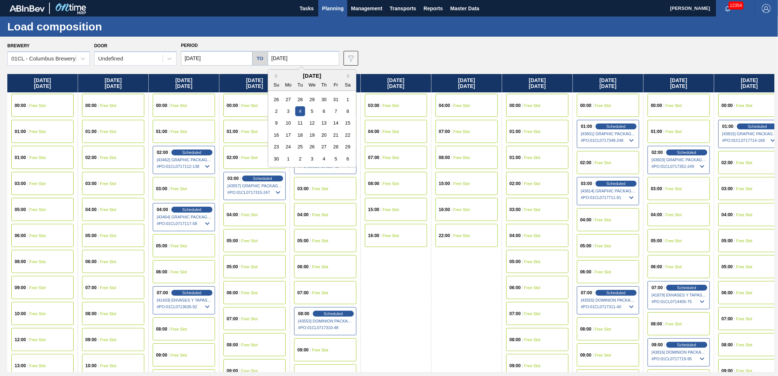 This screenshot has height=376, width=778. What do you see at coordinates (324, 135) in the screenshot?
I see `div: Choose Thursday, November 20th, 2025` at bounding box center [324, 135].